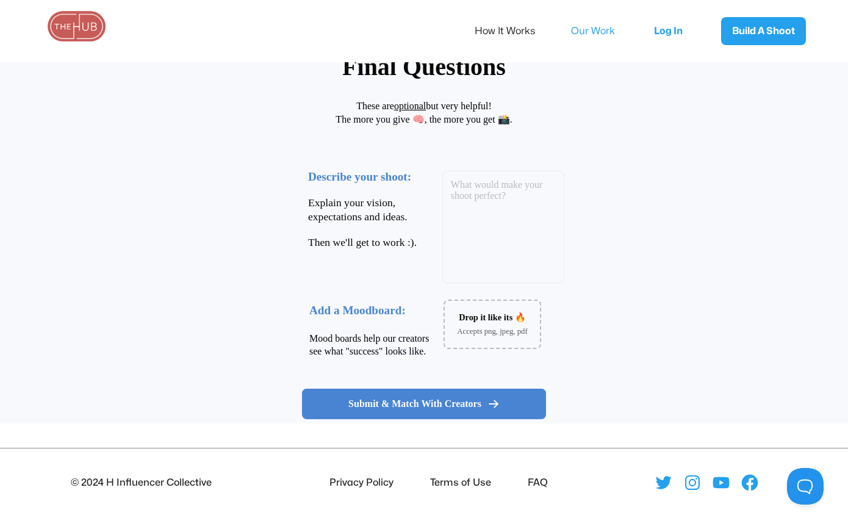 This screenshot has height=529, width=848. What do you see at coordinates (359, 483) in the screenshot?
I see `li: Privacy Policy` at bounding box center [359, 483].